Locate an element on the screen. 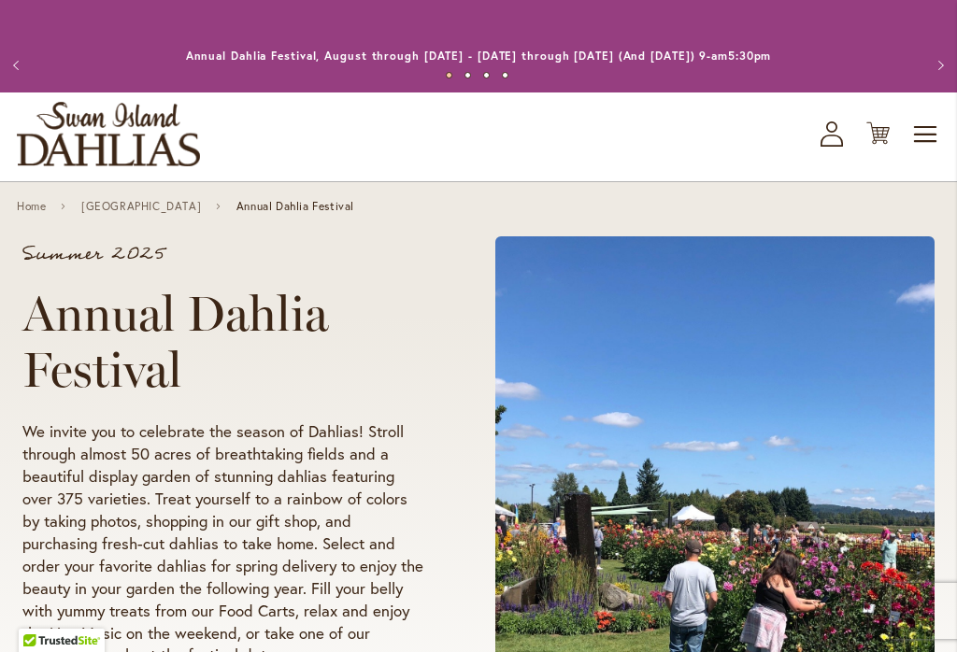 Image resolution: width=957 pixels, height=652 pixels. button: 2 of 4 is located at coordinates (467, 75).